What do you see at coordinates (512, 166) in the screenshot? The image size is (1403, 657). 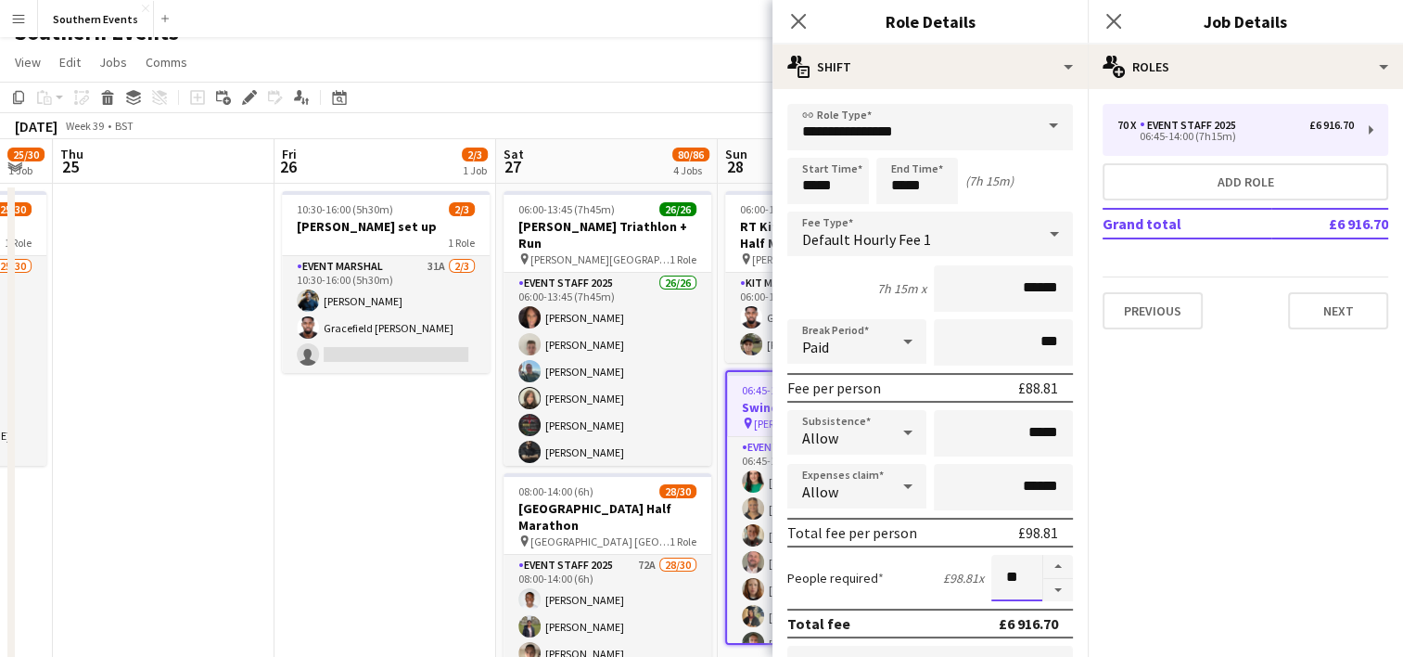 I see `span: 27` at bounding box center [512, 166].